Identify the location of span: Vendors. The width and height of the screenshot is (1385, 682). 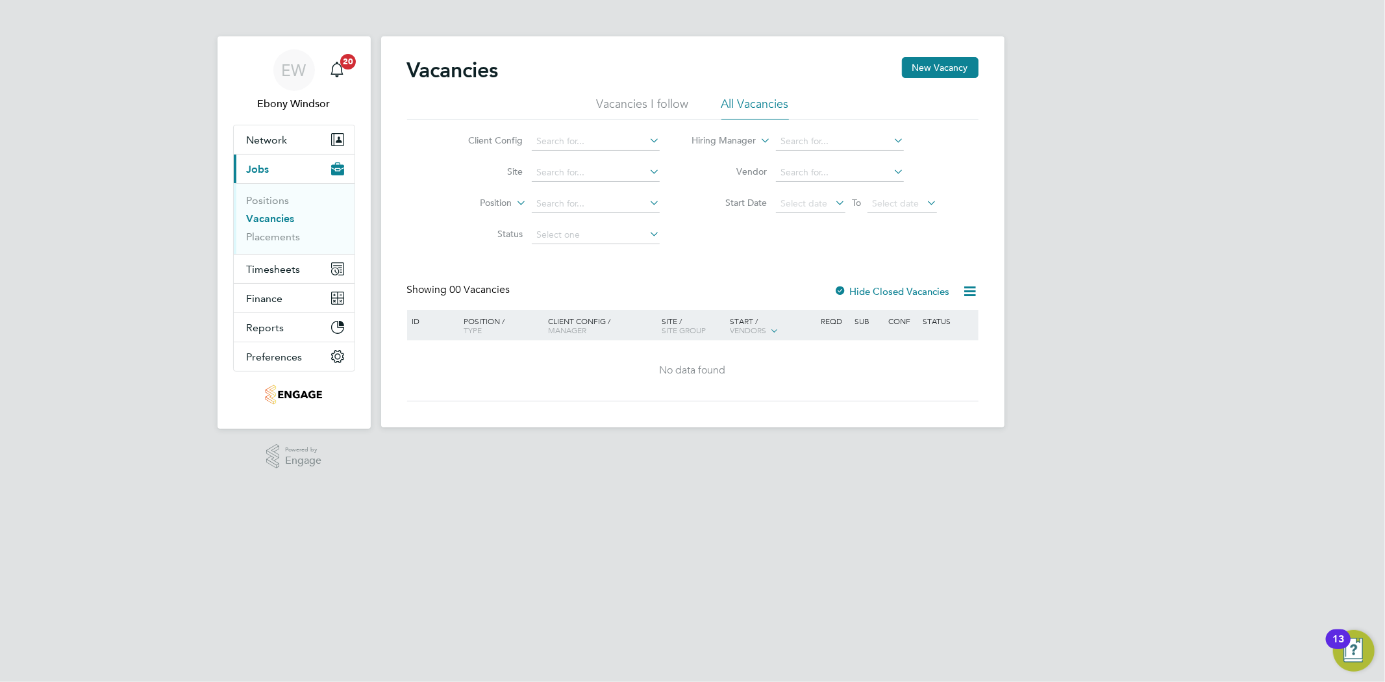
(748, 330).